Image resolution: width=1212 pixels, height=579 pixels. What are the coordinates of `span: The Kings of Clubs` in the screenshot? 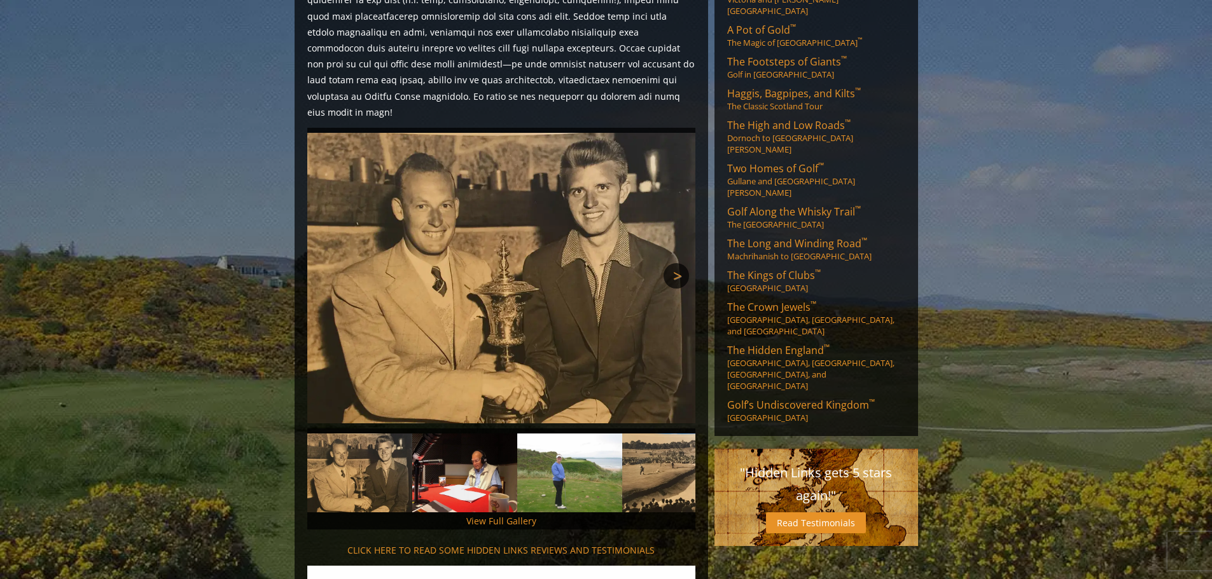 It's located at (773, 275).